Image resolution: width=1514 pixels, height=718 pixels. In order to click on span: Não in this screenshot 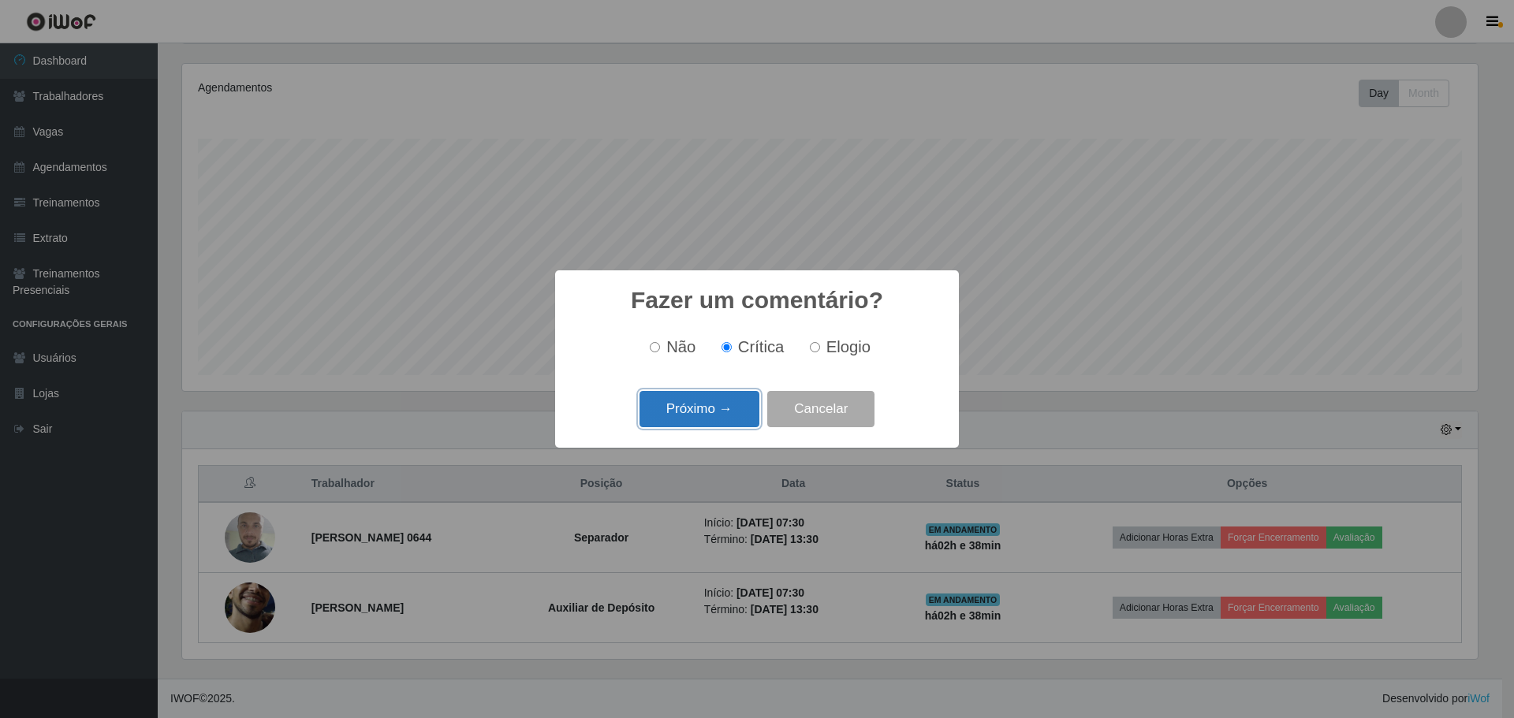, I will do `click(680, 347)`.